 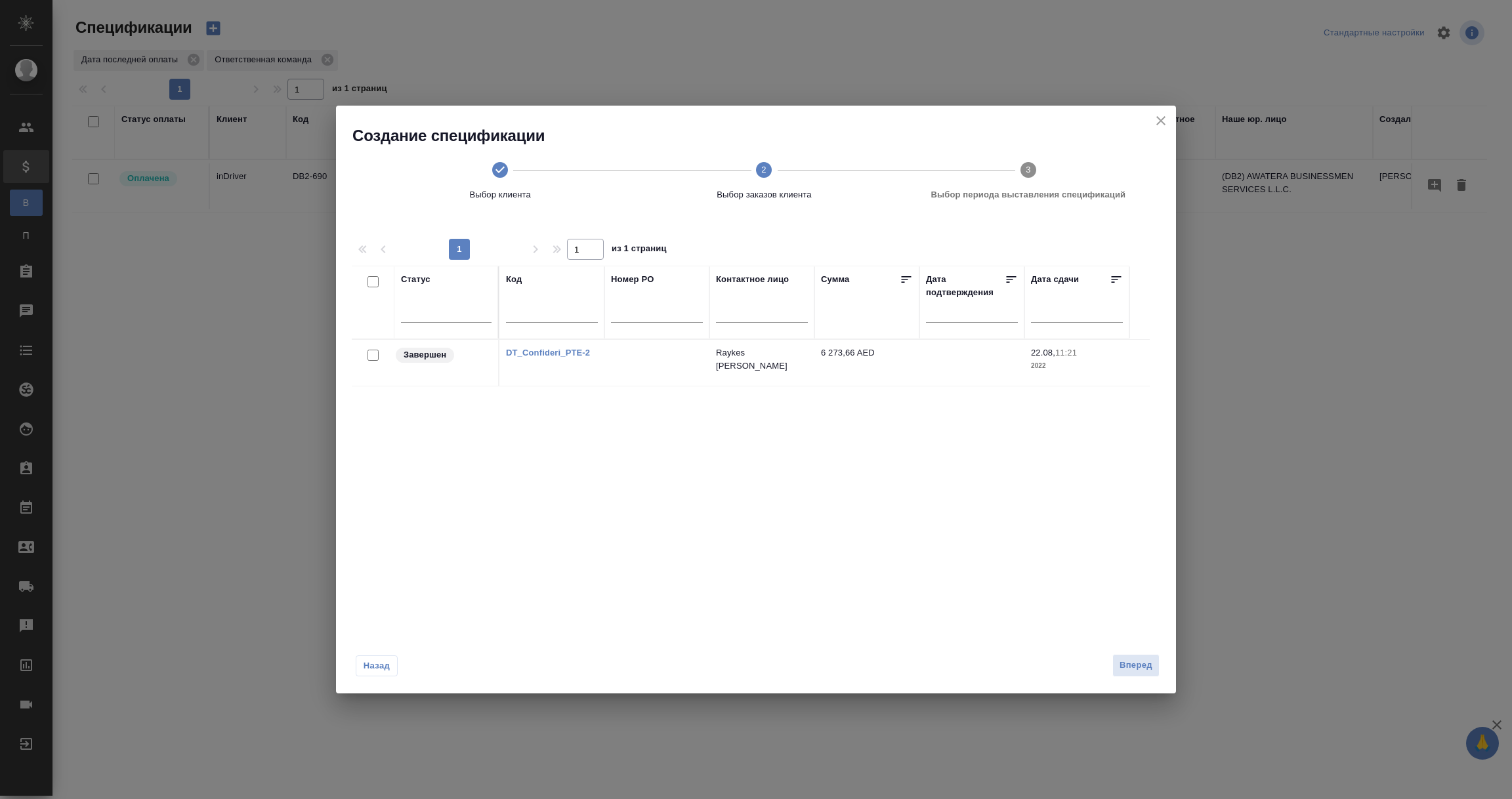 I want to click on button: Назад, so click(x=376, y=665).